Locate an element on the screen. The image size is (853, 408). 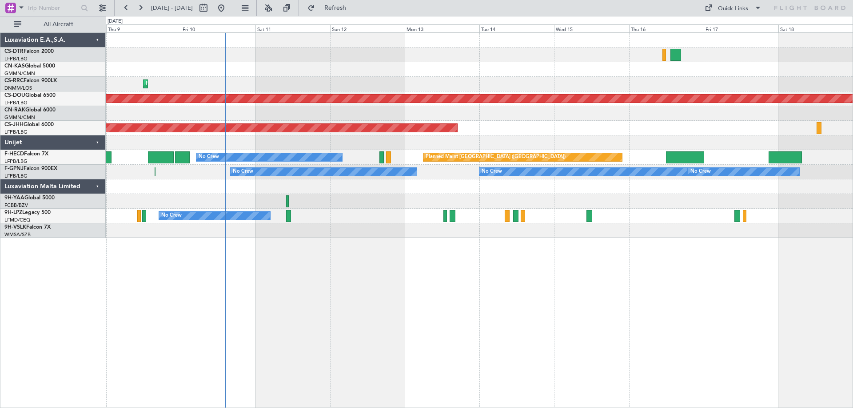
div: Fri 10 is located at coordinates (218, 28).